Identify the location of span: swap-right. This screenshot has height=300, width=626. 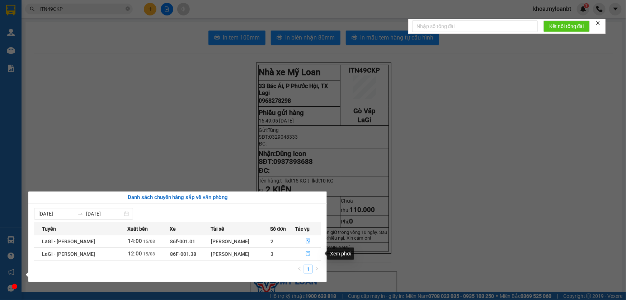
(80, 213).